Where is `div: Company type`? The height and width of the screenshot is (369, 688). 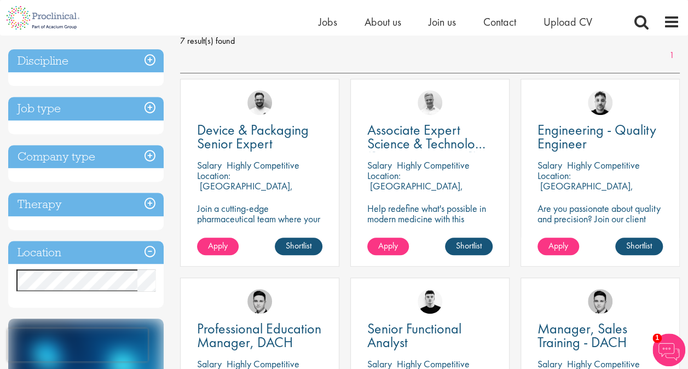 div: Company type is located at coordinates (86, 157).